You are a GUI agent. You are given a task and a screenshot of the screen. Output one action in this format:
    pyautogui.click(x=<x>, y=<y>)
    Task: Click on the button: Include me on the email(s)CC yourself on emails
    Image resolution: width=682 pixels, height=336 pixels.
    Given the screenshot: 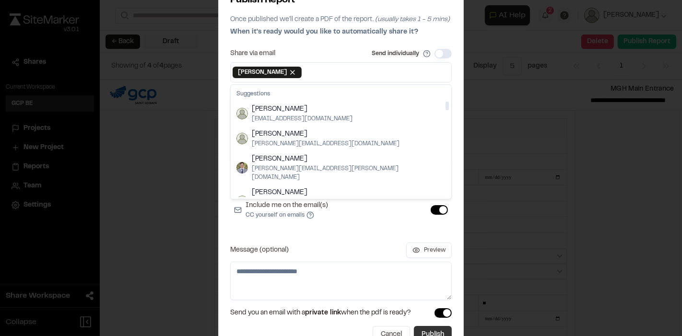 What is the action you would take?
    pyautogui.click(x=310, y=215)
    